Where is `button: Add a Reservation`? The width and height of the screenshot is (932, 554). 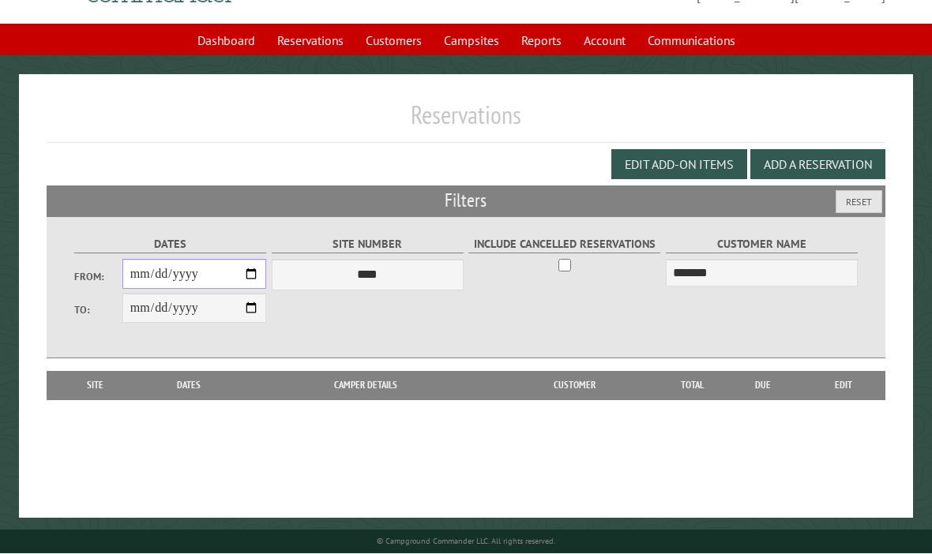
button: Add a Reservation is located at coordinates (817, 165).